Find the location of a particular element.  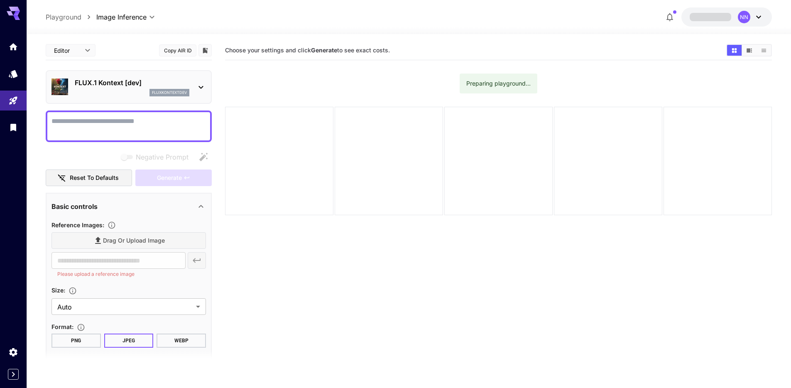

span: Format : is located at coordinates (62, 326).